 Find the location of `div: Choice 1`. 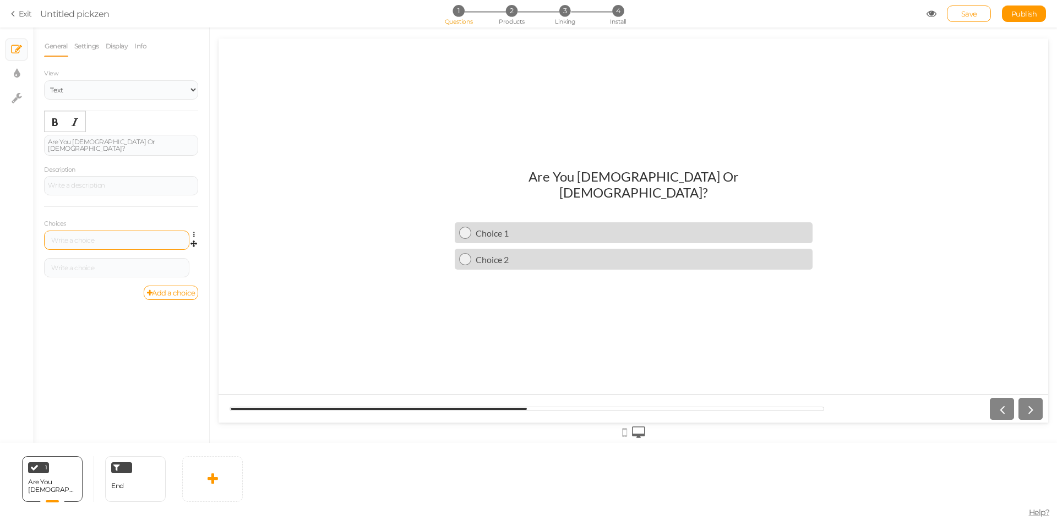

div: Choice 1 is located at coordinates (421, 194).